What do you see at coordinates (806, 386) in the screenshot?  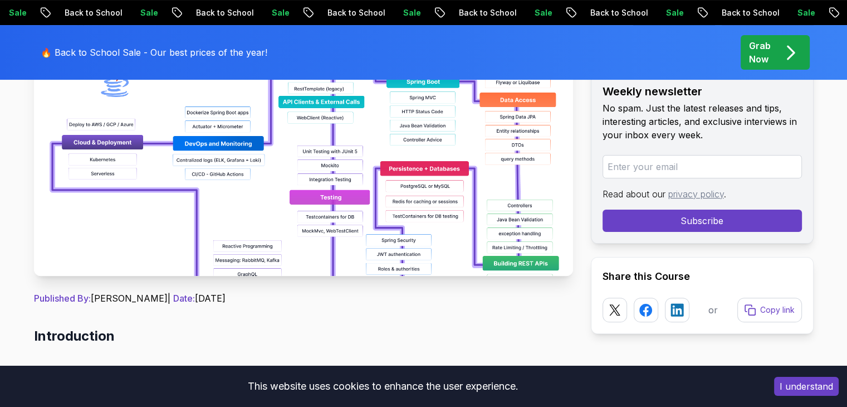 I see `button: Accept cookies` at bounding box center [806, 386].